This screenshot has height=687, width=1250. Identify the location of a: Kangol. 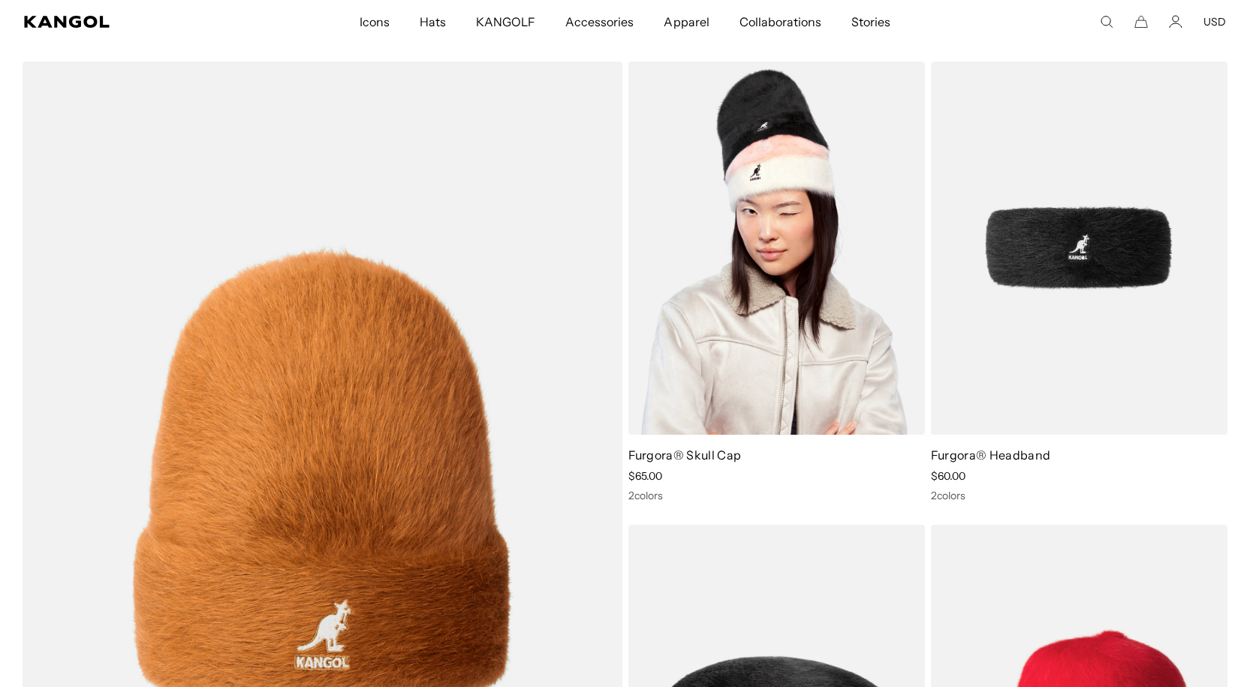
(131, 22).